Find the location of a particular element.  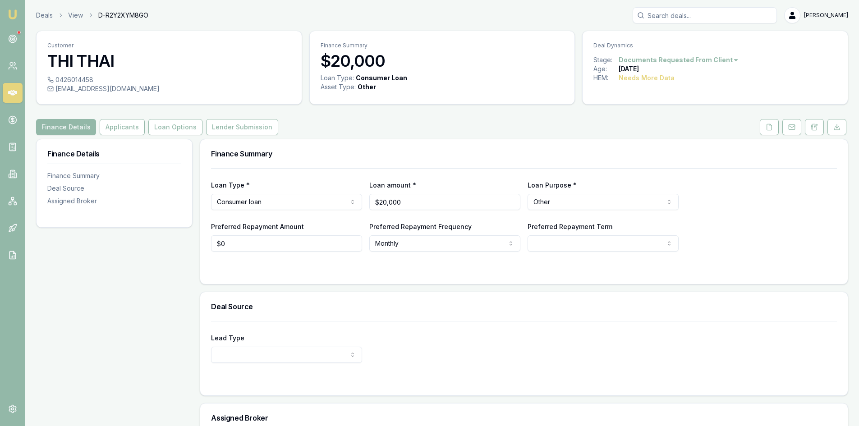

div: Finance Summary is located at coordinates (114, 176).